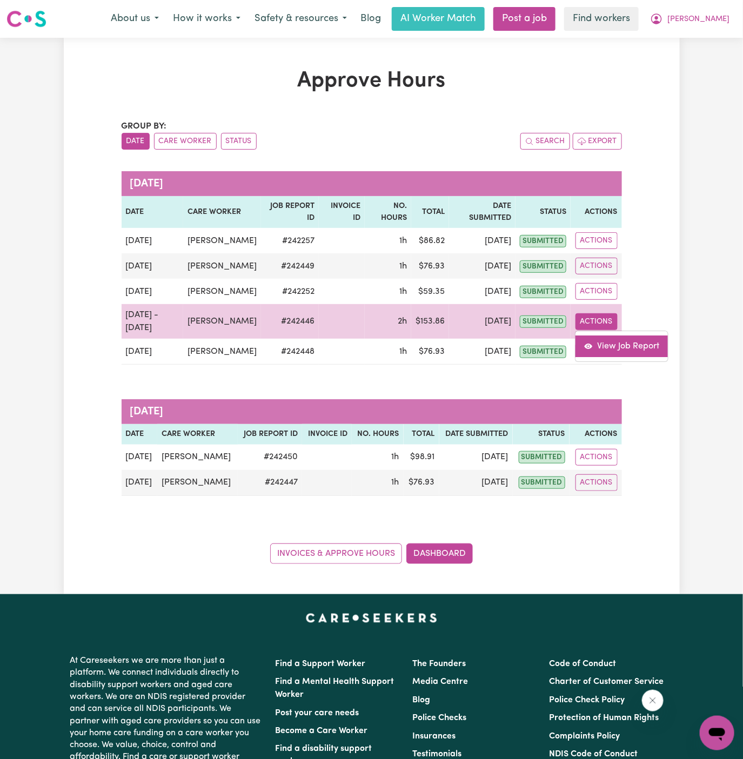  Describe the element at coordinates (289, 240) in the screenshot. I see `td: # 242257` at that location.